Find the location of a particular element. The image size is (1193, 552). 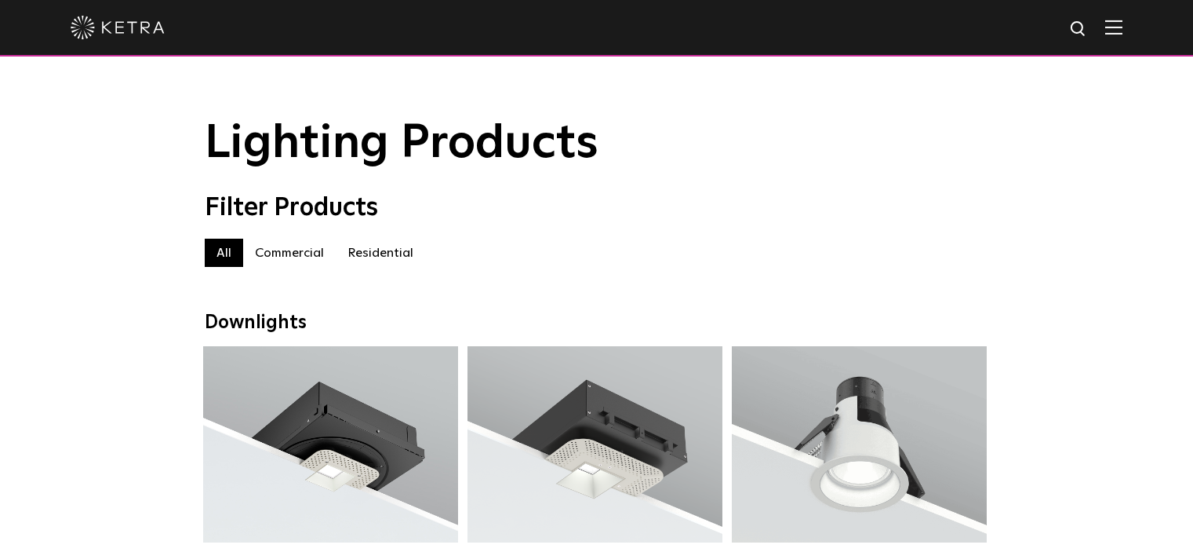

img: Hamburger%20Nav.svg is located at coordinates (1114, 27).